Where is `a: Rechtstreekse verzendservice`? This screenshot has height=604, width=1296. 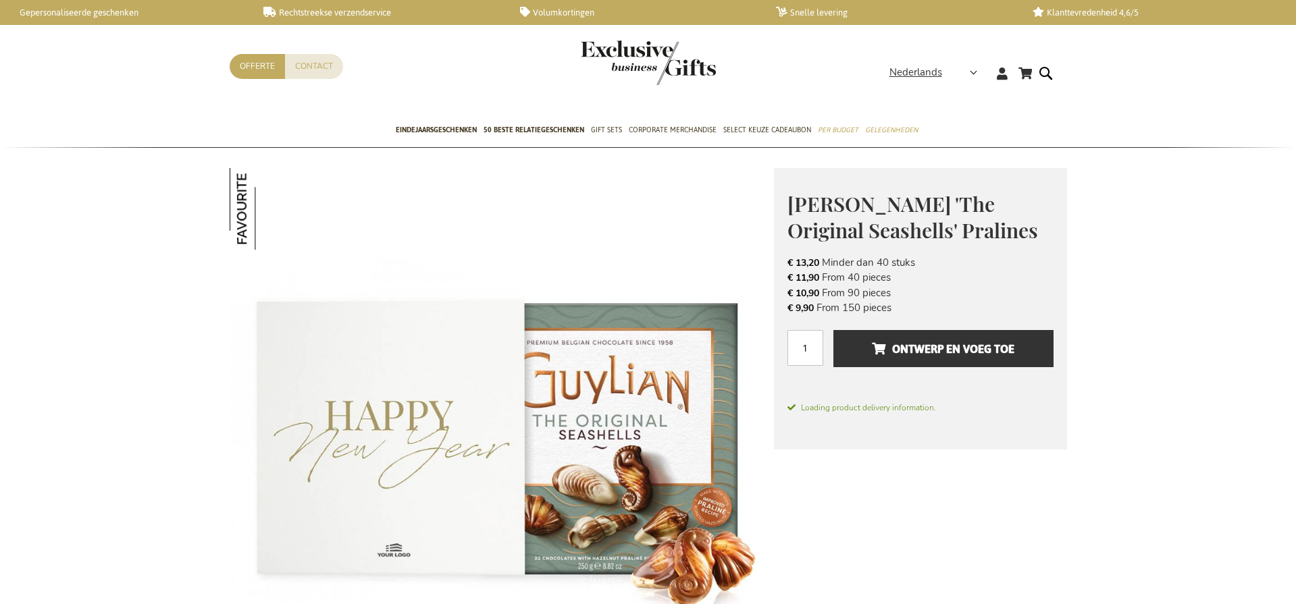
a: Rechtstreekse verzendservice is located at coordinates (381, 12).